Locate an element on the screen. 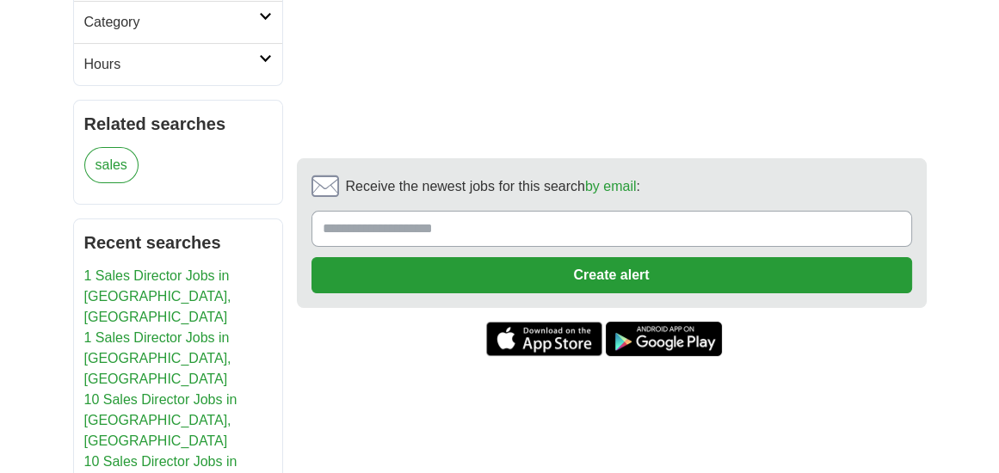 This screenshot has width=999, height=473. h2: Category is located at coordinates (171, 22).